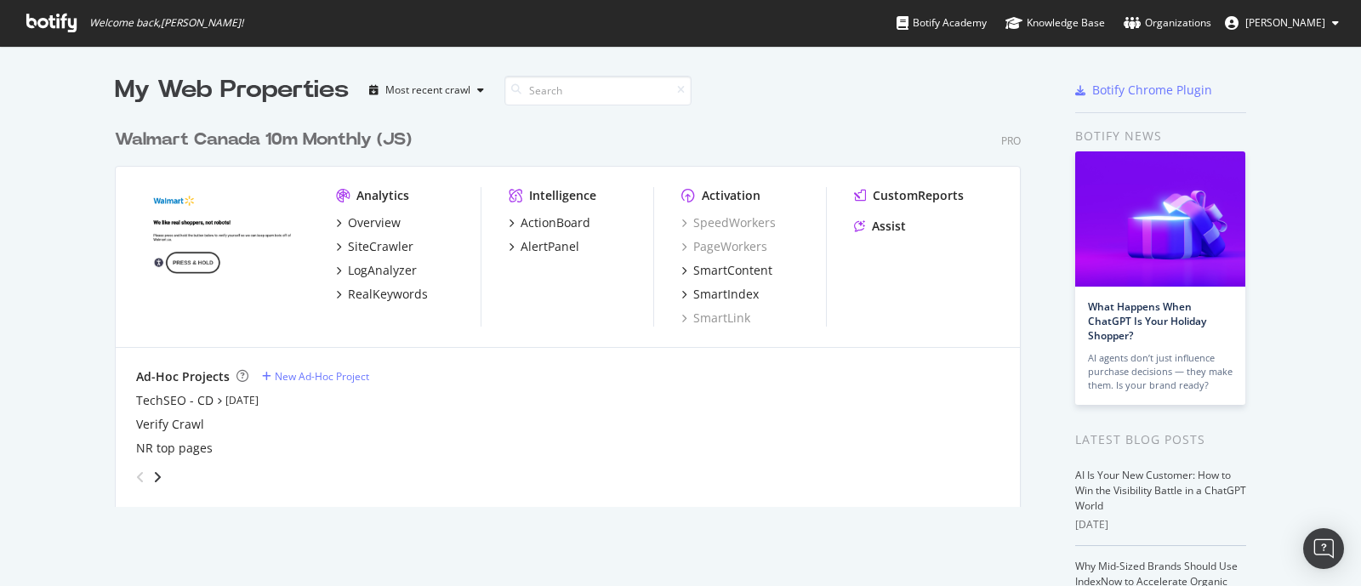 Image resolution: width=1361 pixels, height=586 pixels. I want to click on div: SmartContent, so click(733, 271).